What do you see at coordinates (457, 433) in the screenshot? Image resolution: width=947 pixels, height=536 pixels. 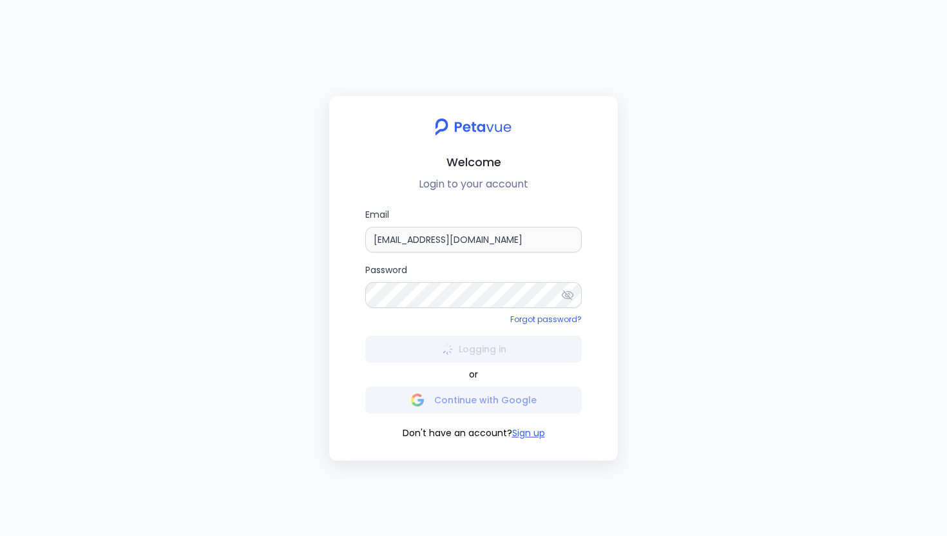 I see `span: Don't have an account?` at bounding box center [457, 433].